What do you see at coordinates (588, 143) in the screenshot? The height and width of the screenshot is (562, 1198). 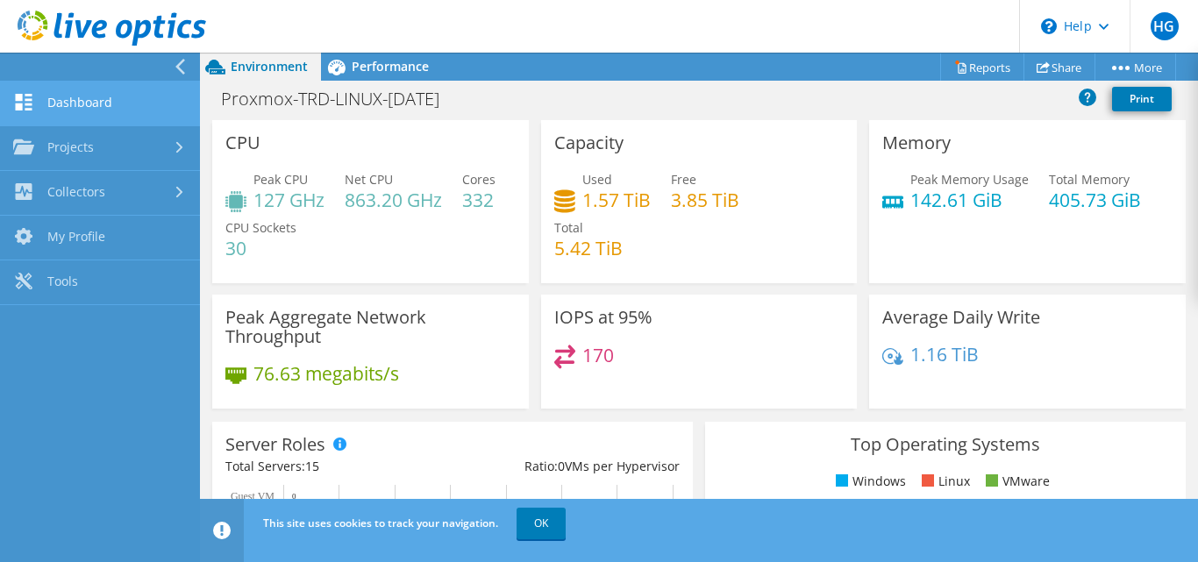 I see `h3: Capacity` at bounding box center [588, 143].